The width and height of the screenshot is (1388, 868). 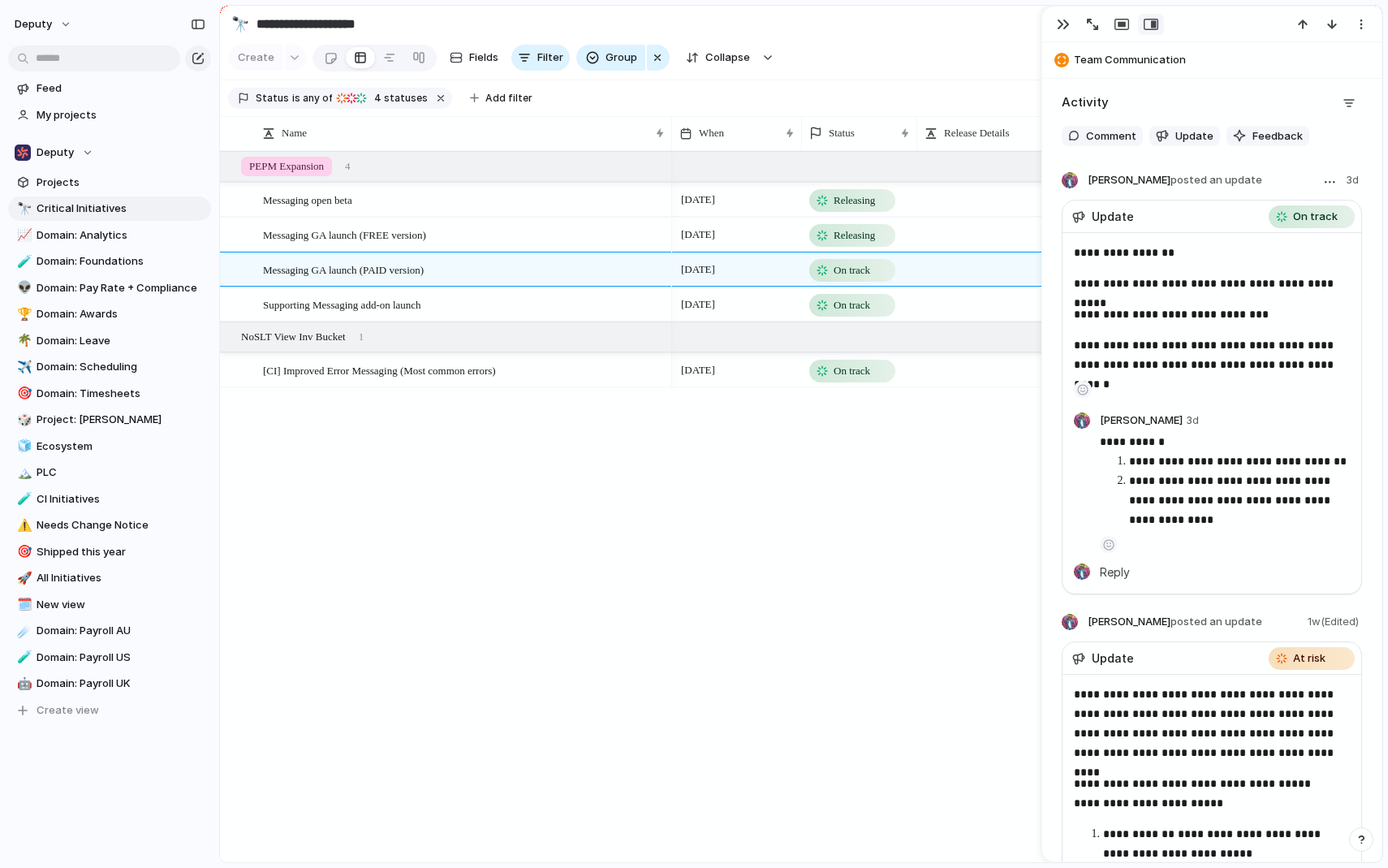 What do you see at coordinates (509, 98) in the screenshot?
I see `span: Add filter` at bounding box center [509, 98].